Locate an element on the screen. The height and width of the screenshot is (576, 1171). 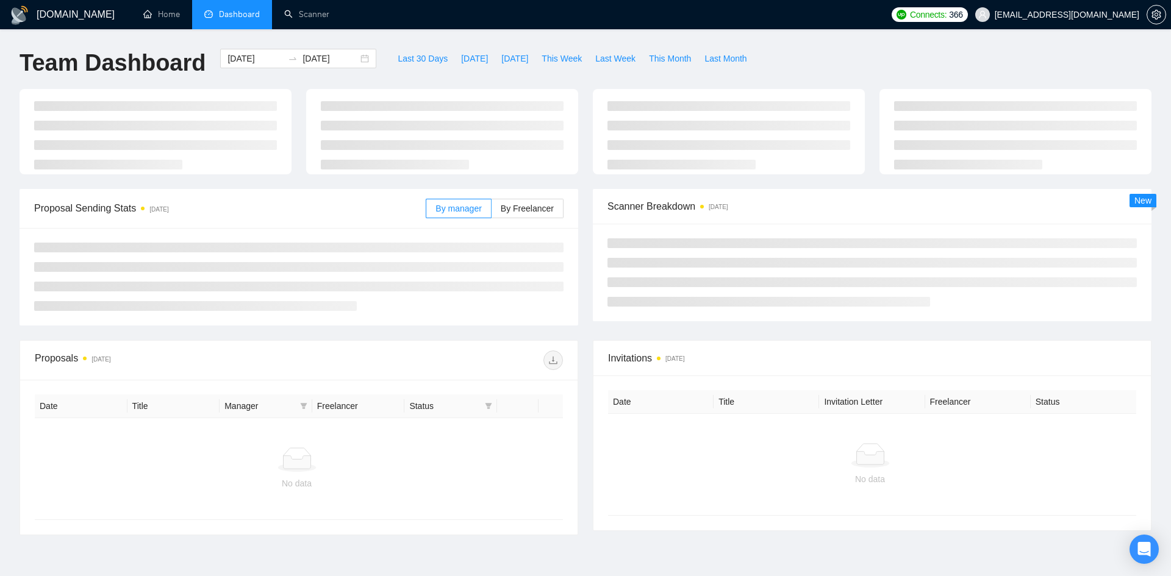
span: Manager is located at coordinates (260, 406).